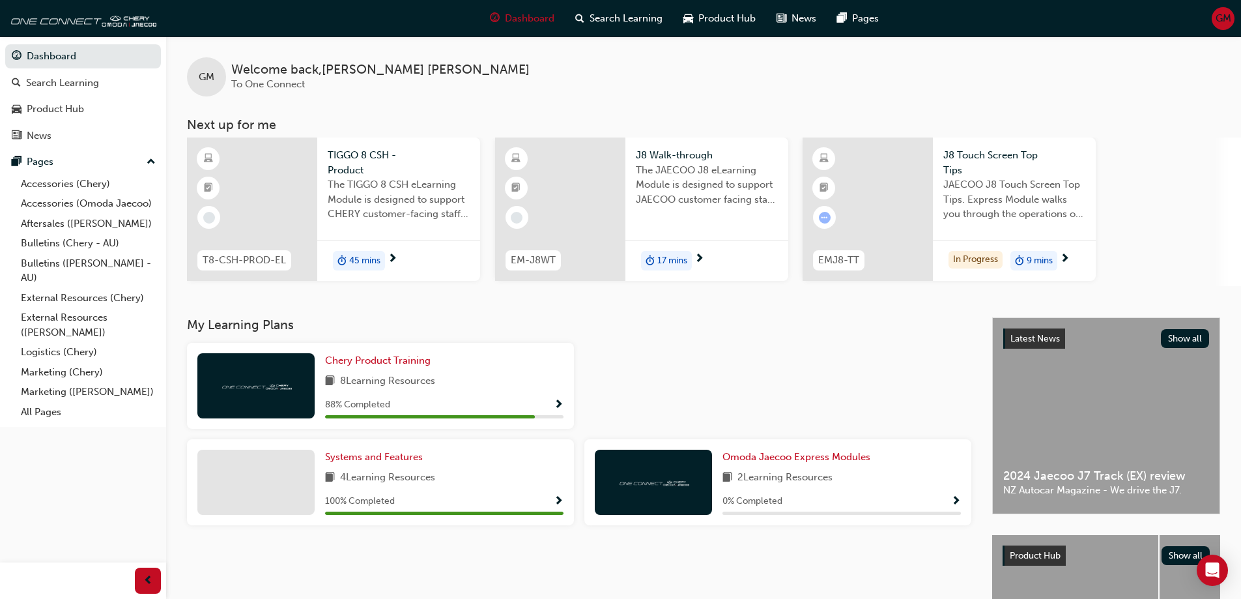 This screenshot has height=599, width=1241. I want to click on a: pages-iconPages, so click(858, 18).